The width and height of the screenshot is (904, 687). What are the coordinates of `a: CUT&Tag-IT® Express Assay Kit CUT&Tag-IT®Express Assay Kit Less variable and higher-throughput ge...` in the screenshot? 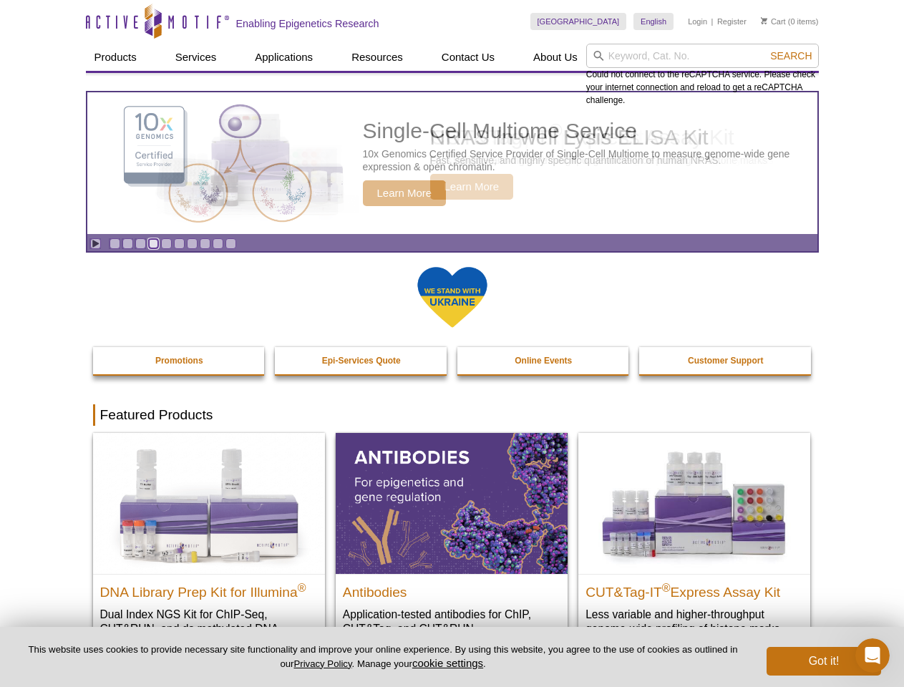 It's located at (695, 541).